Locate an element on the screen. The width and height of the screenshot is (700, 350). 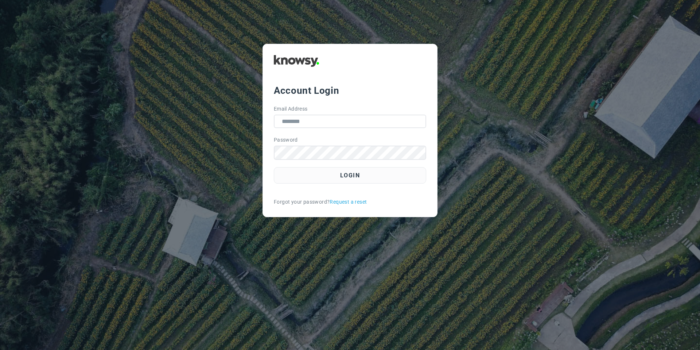
div: Forgot your password? is located at coordinates (350, 202).